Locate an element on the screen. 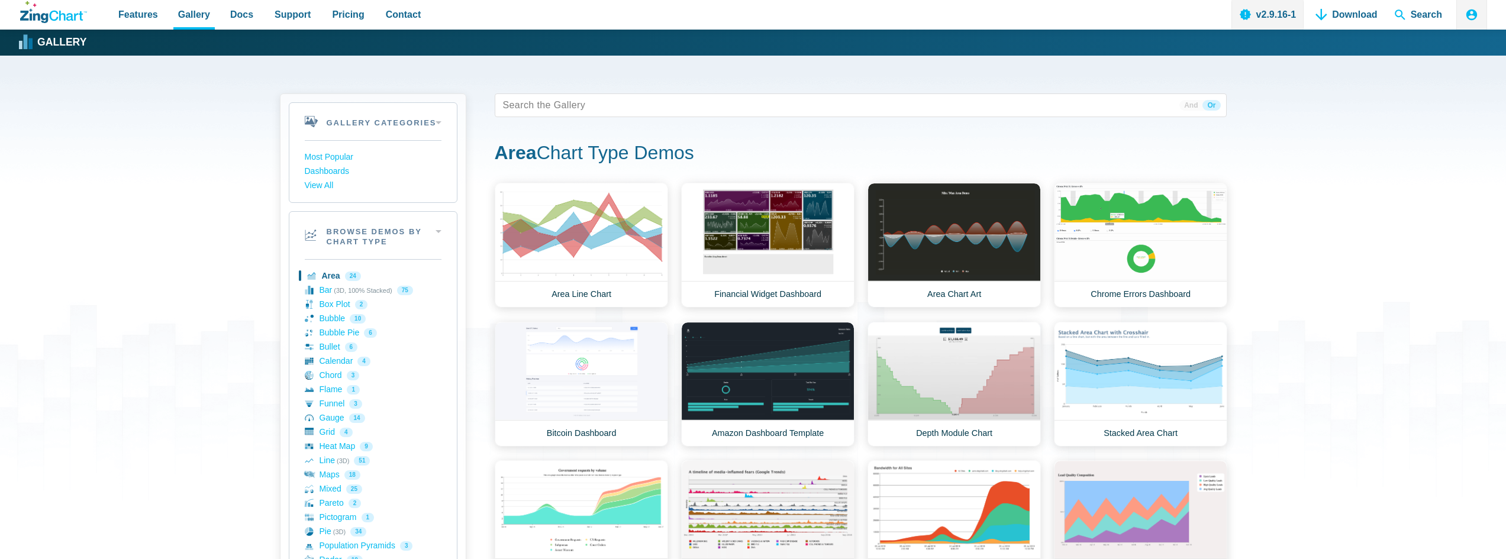 The width and height of the screenshot is (1506, 559). span: Gallery is located at coordinates (194, 14).